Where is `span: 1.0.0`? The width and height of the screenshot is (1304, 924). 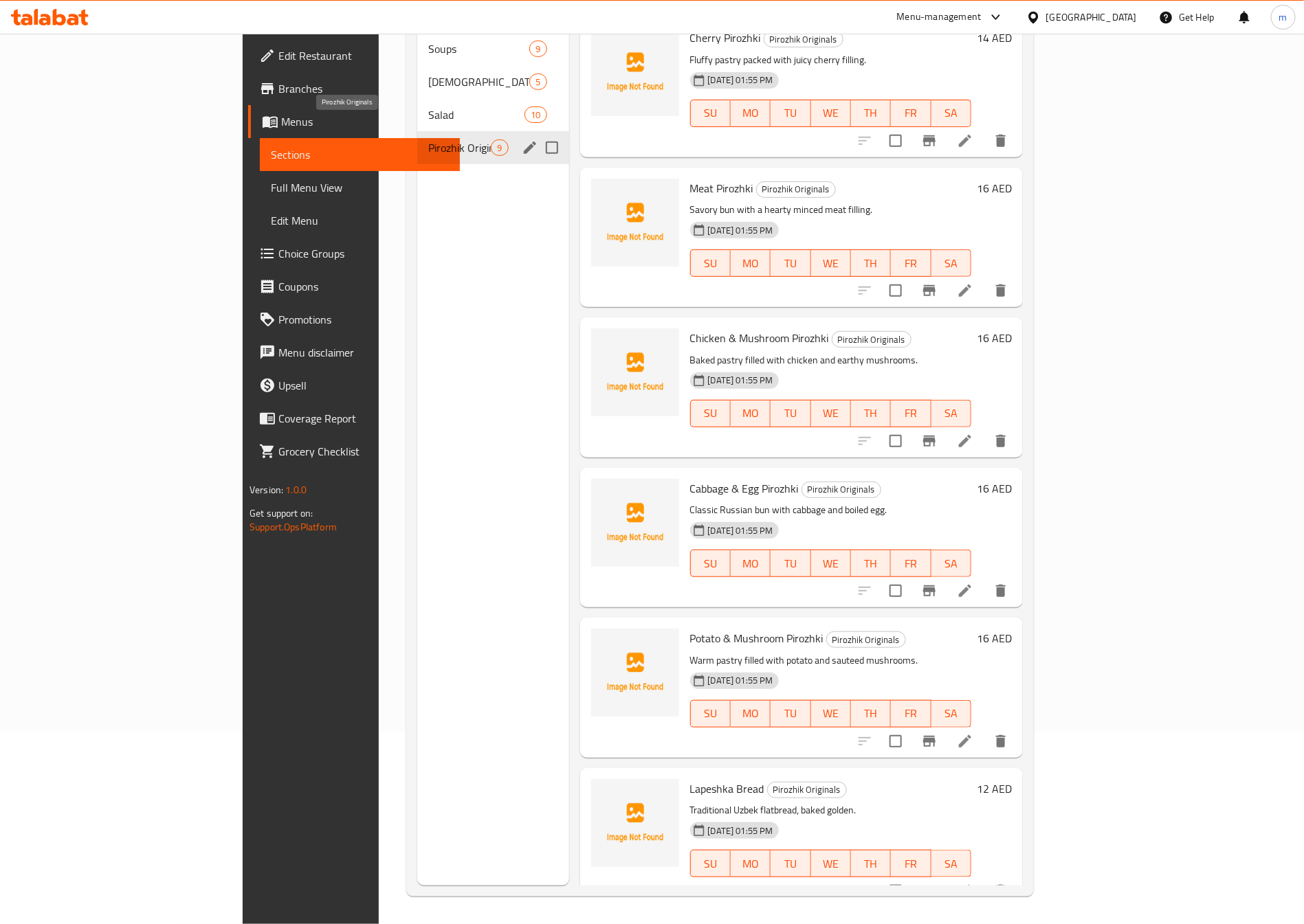 span: 1.0.0 is located at coordinates (296, 490).